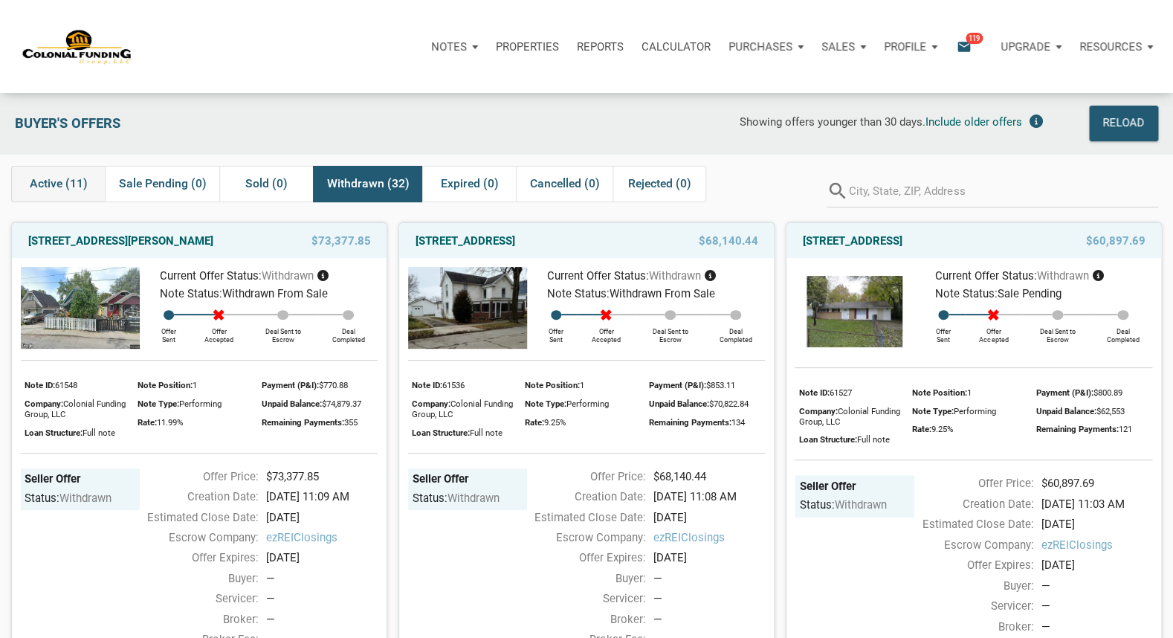 The image size is (1173, 638). What do you see at coordinates (873, 439) in the screenshot?
I see `span: Full note` at bounding box center [873, 439].